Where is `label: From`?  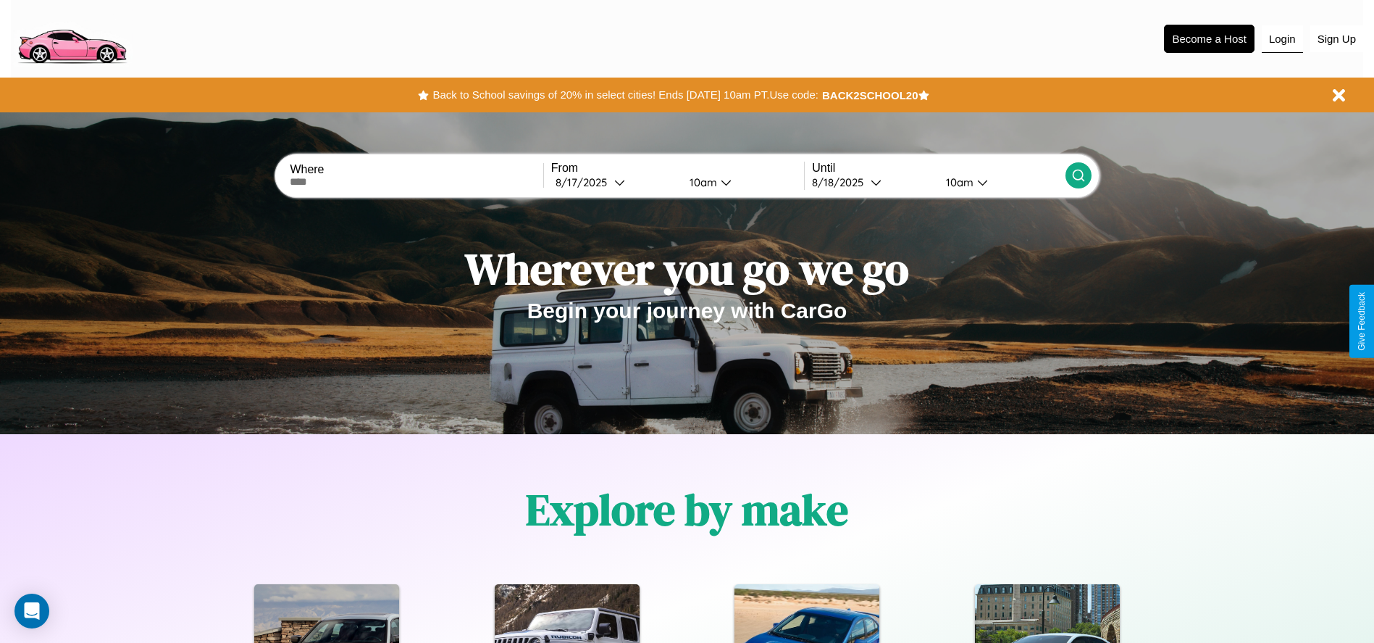 label: From is located at coordinates (677, 168).